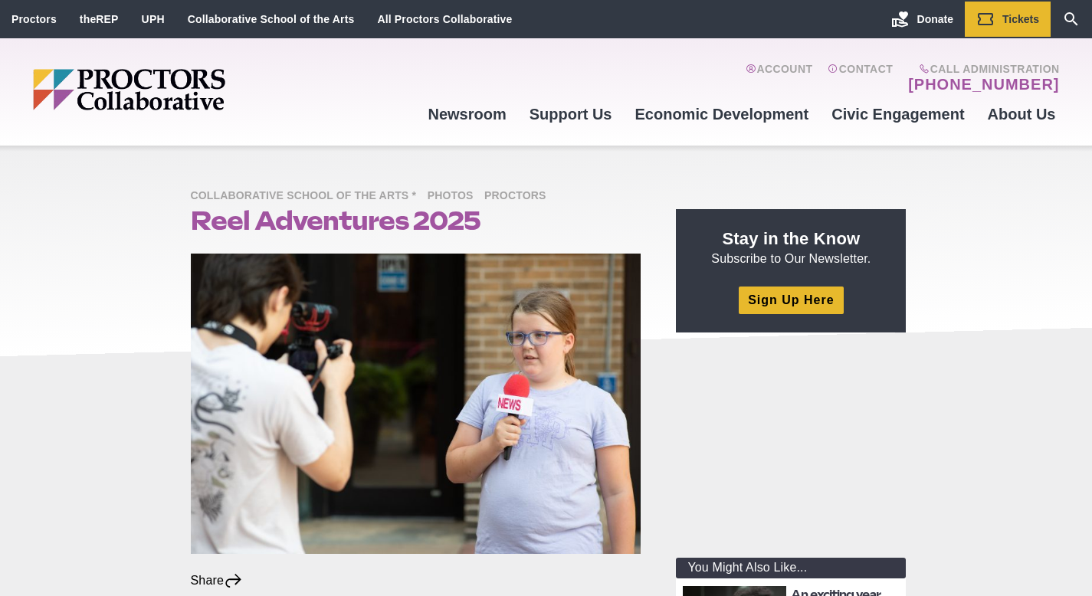 The image size is (1092, 596). What do you see at coordinates (307, 196) in the screenshot?
I see `span: Collaborative School of the Arts *` at bounding box center [307, 196].